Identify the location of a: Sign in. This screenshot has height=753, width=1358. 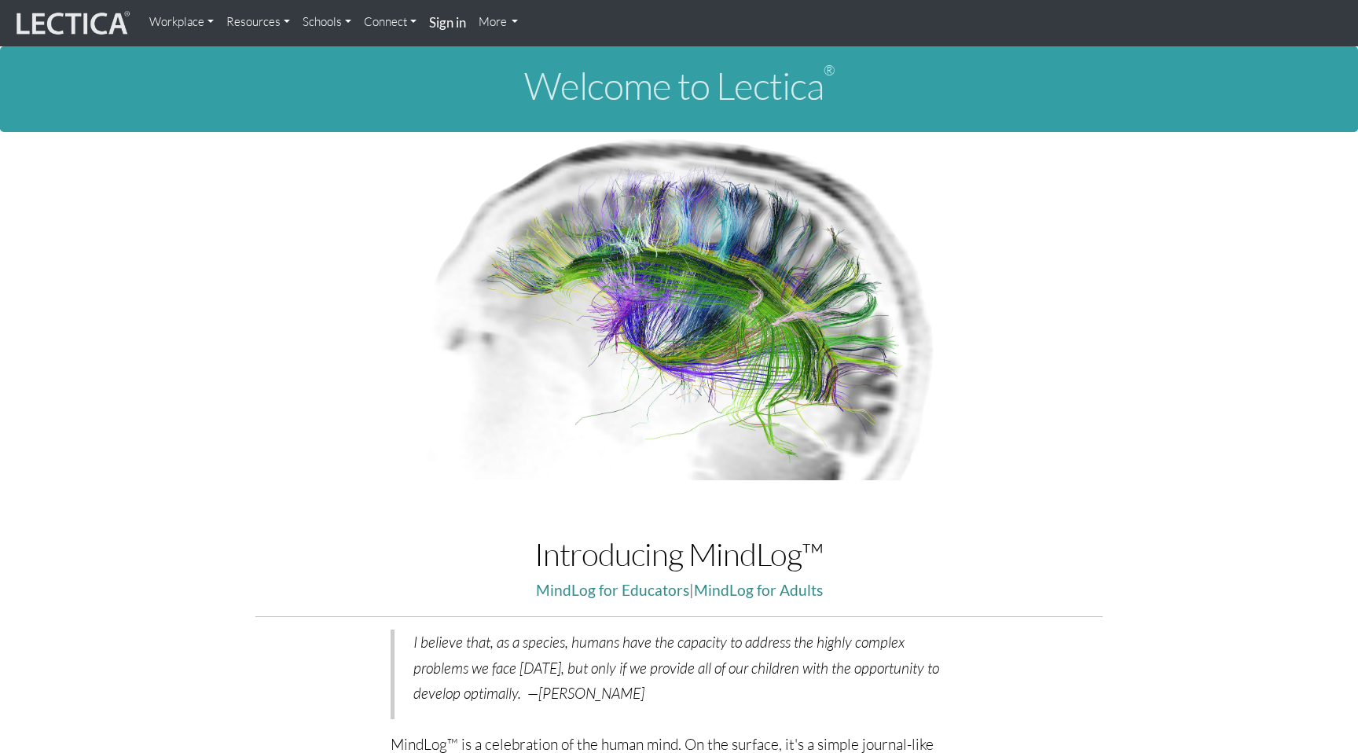
(447, 23).